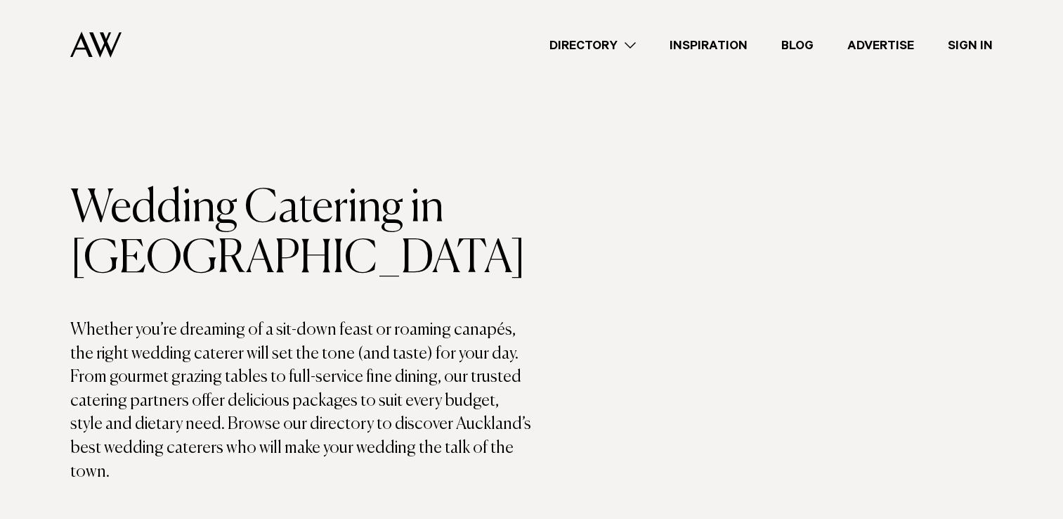 Image resolution: width=1063 pixels, height=519 pixels. What do you see at coordinates (970, 45) in the screenshot?
I see `a: Sign In` at bounding box center [970, 45].